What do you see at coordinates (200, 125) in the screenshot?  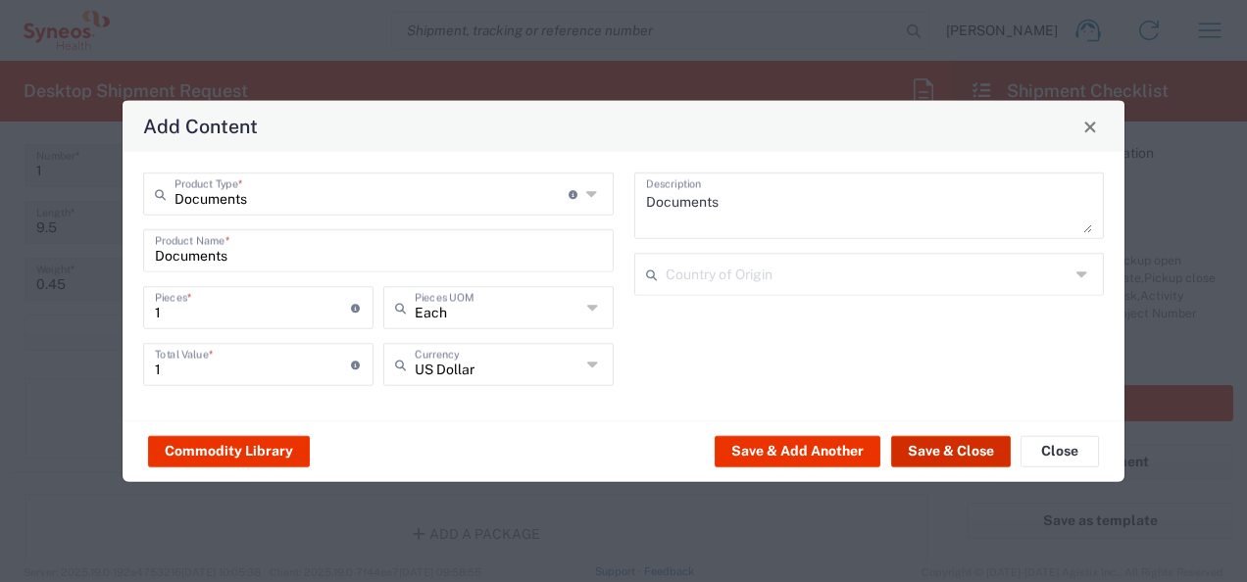 I see `h4: Add Content` at bounding box center [200, 125].